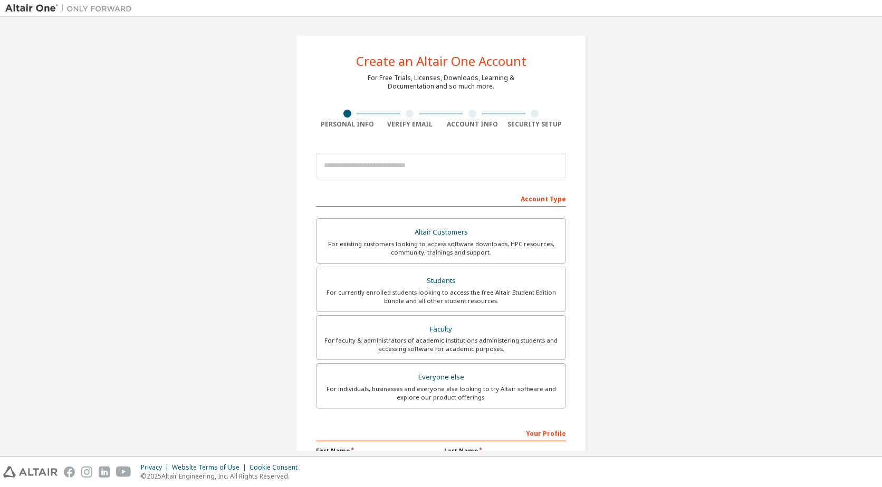  Describe the element at coordinates (276, 468) in the screenshot. I see `div: Cookie Consent` at that location.